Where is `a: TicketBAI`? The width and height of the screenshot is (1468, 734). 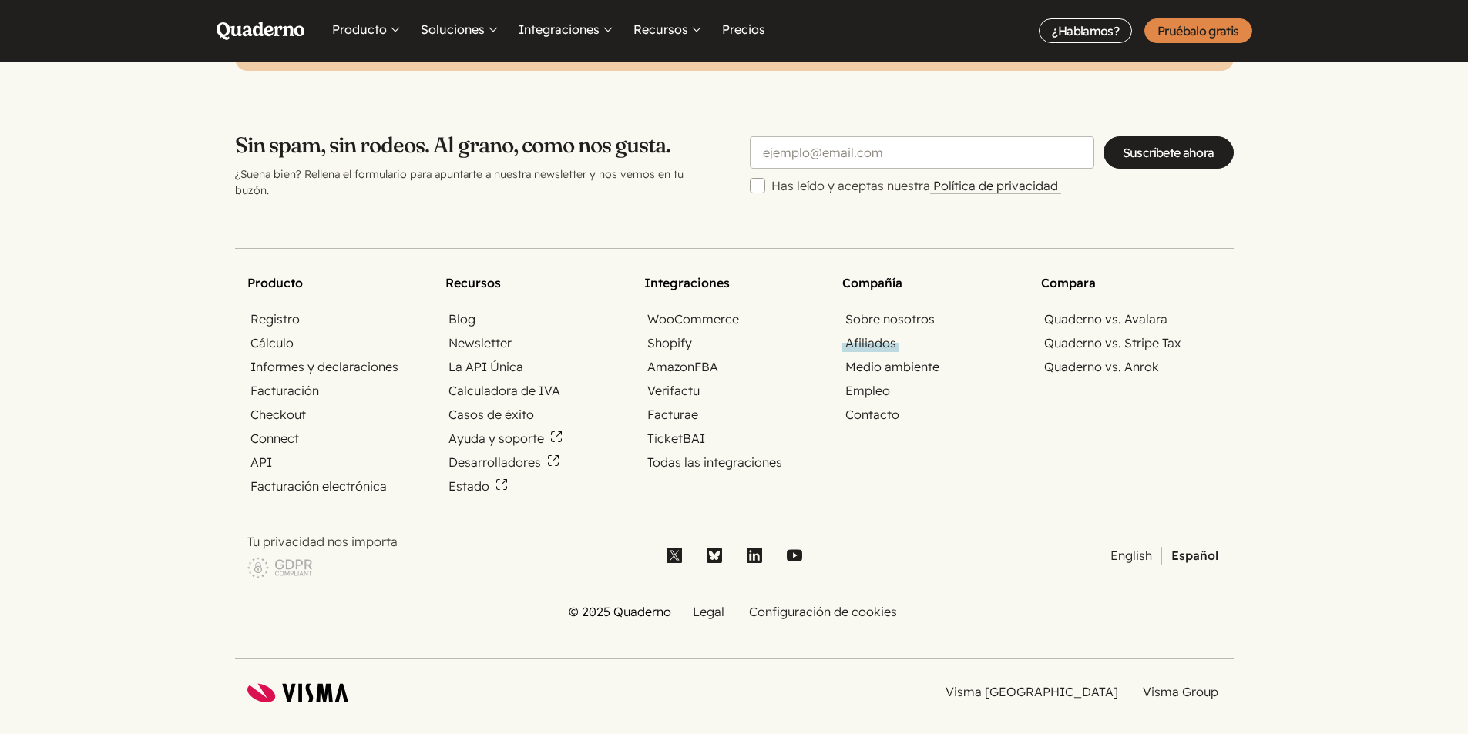
a: TicketBAI is located at coordinates (676, 438).